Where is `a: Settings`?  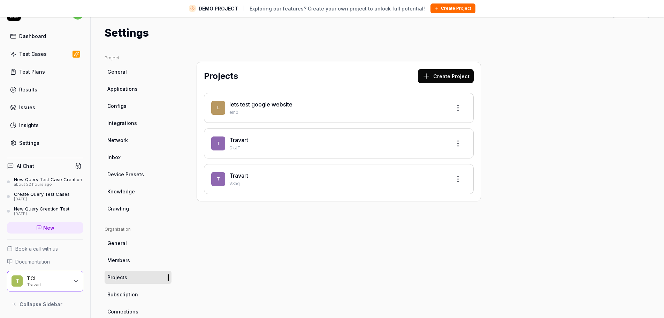 a: Settings is located at coordinates (45, 143).